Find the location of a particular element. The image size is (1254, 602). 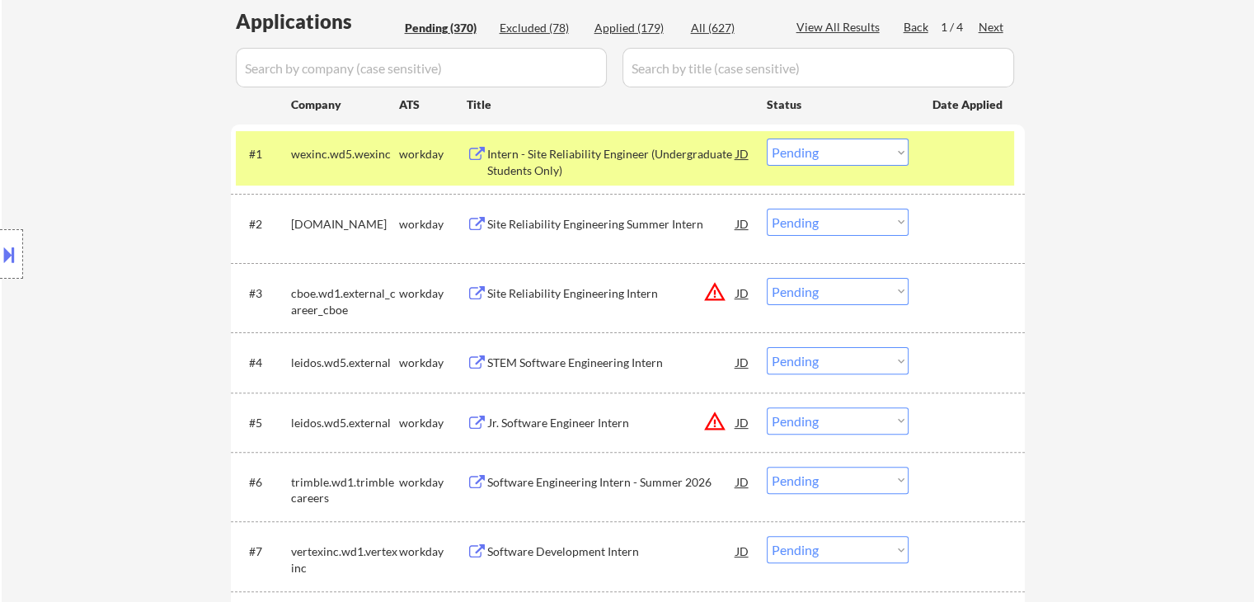

div: trimble.wd1.trimblecareers is located at coordinates (345, 490).